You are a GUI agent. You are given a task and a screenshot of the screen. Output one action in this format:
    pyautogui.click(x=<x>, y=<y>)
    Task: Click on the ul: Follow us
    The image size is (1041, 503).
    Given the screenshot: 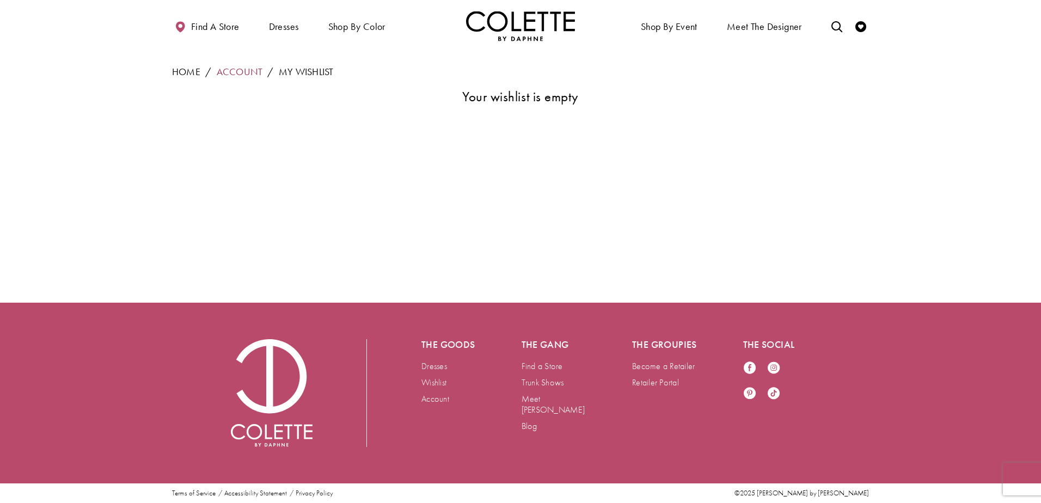 What is the action you would take?
    pyautogui.click(x=767, y=381)
    